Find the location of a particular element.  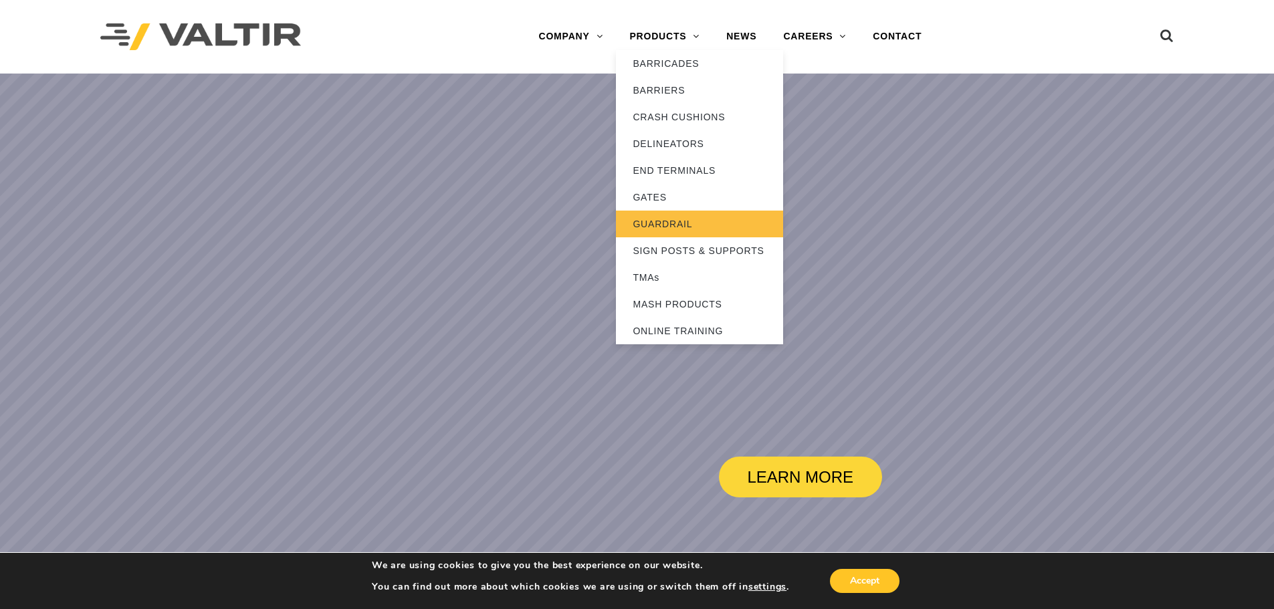

a: PRODUCTS is located at coordinates (664, 37).